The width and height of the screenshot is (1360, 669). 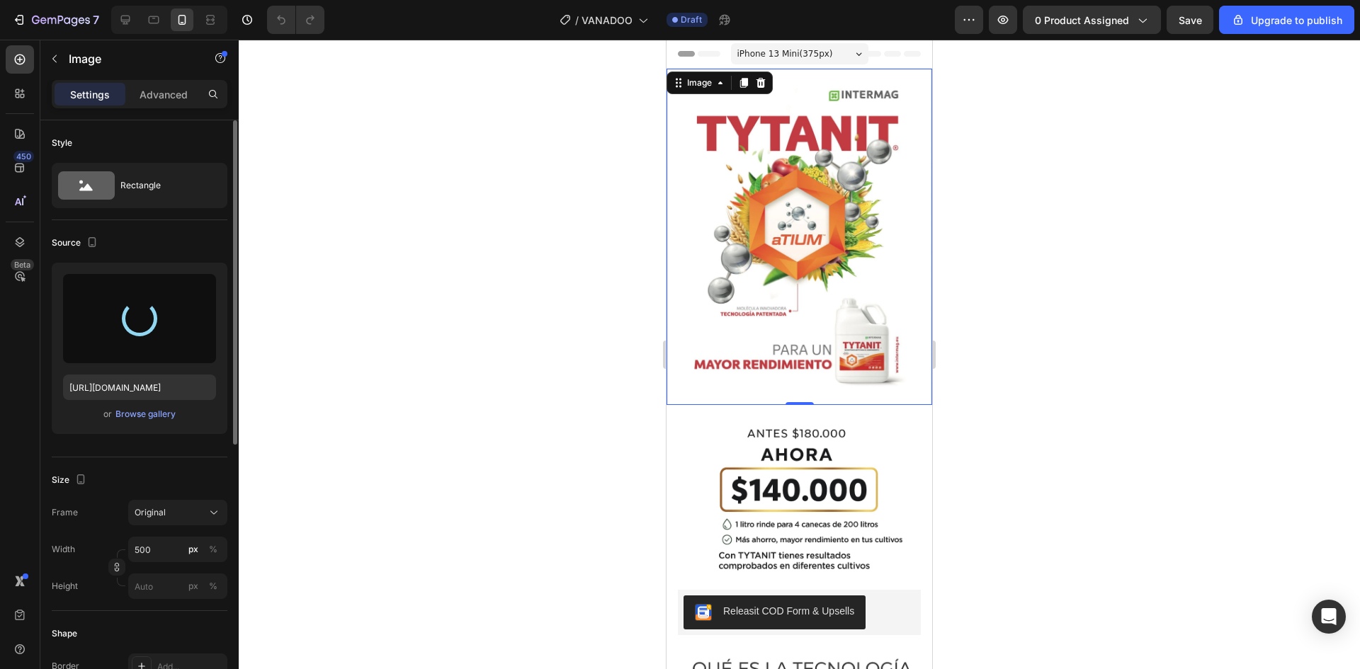 I want to click on div: Size, so click(x=70, y=480).